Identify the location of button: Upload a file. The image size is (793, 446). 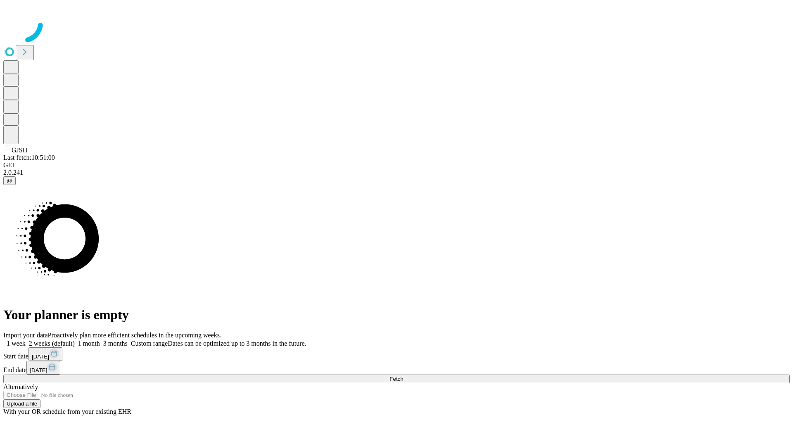
(22, 403).